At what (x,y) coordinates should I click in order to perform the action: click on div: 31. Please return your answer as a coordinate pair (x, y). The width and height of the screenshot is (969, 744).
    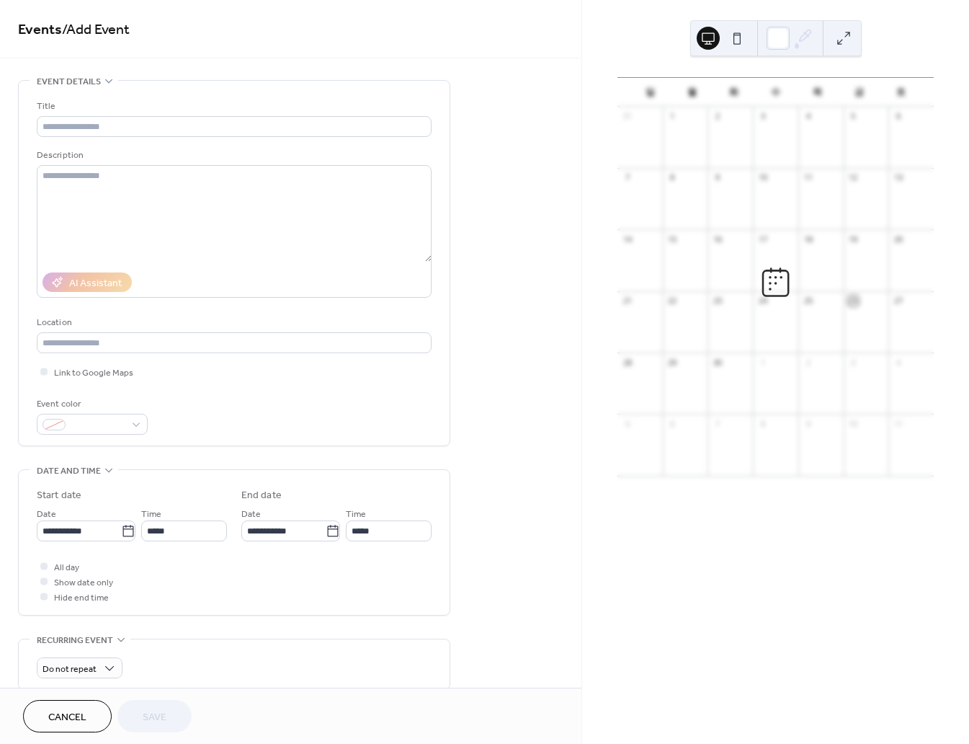
    Looking at the image, I should click on (627, 116).